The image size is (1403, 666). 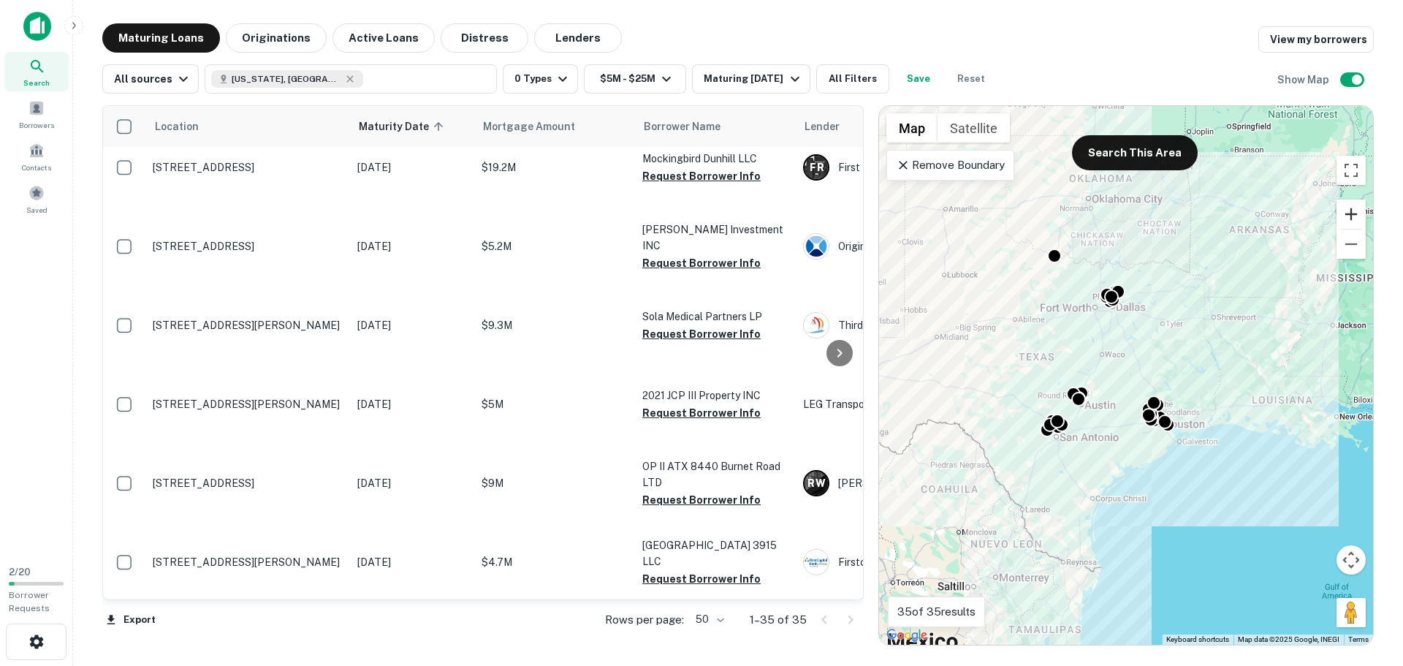 I want to click on span: Location, so click(x=176, y=126).